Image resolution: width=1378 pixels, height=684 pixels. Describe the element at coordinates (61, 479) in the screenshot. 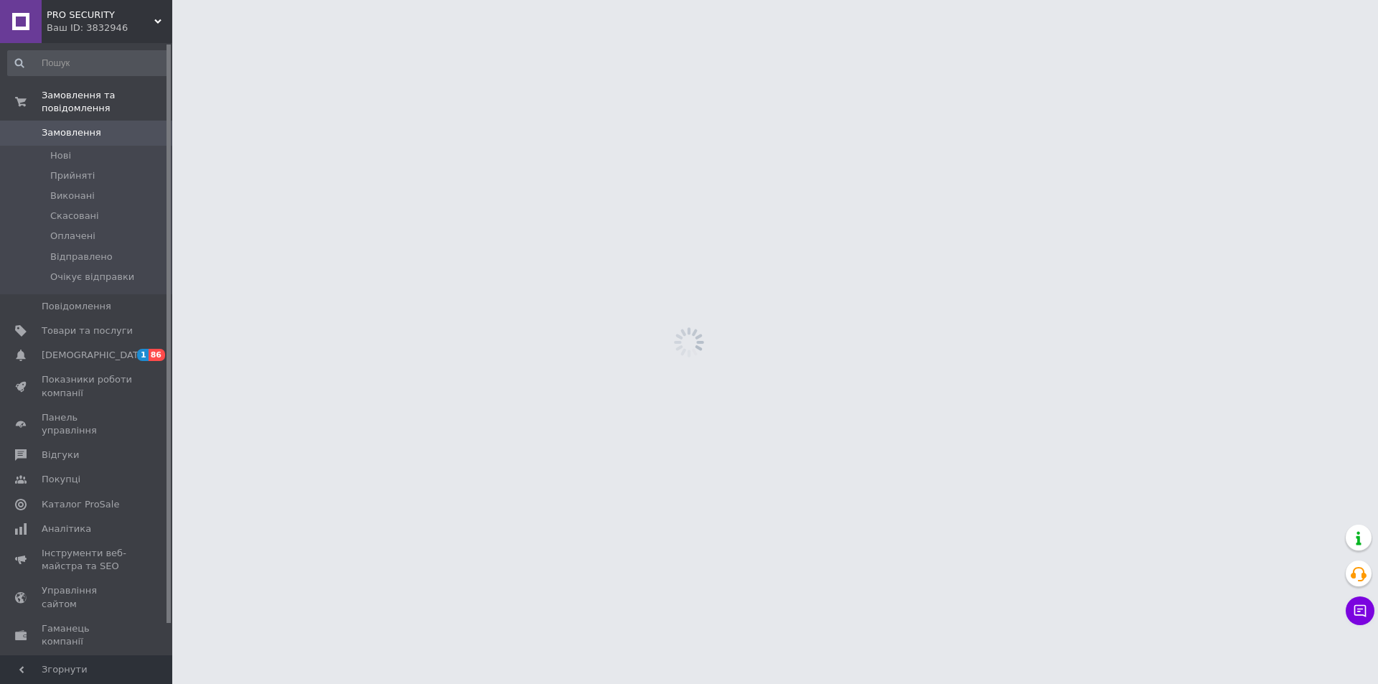

I see `span: Покупці` at that location.